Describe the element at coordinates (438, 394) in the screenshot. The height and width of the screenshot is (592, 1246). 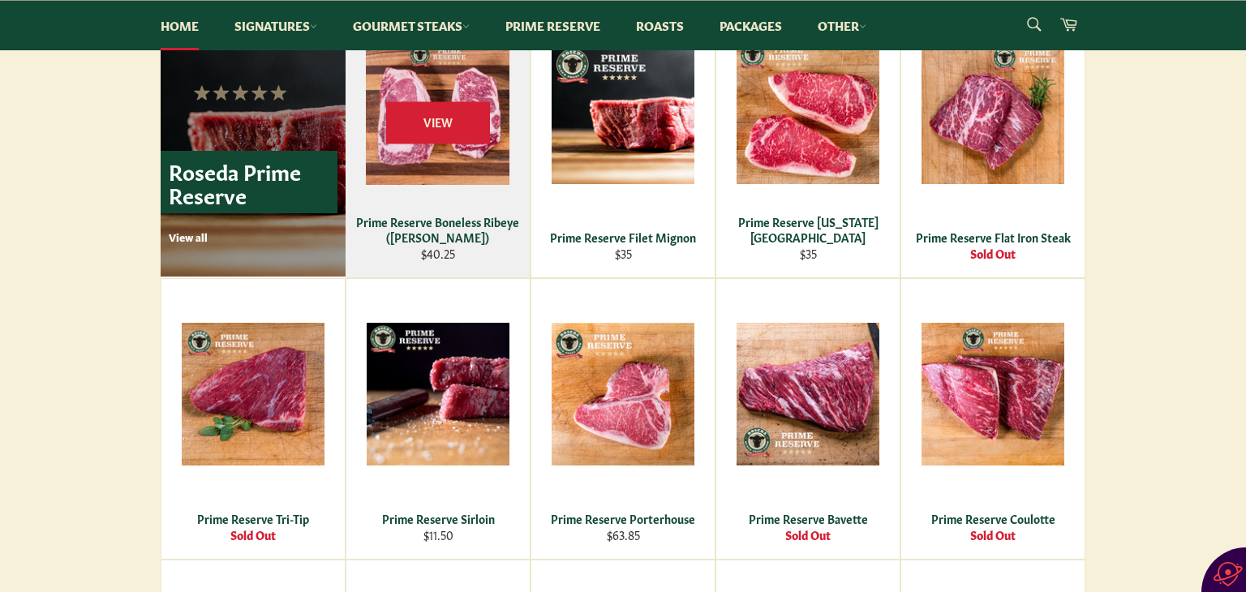
I see `img: Prime Reserve Sirloin` at that location.